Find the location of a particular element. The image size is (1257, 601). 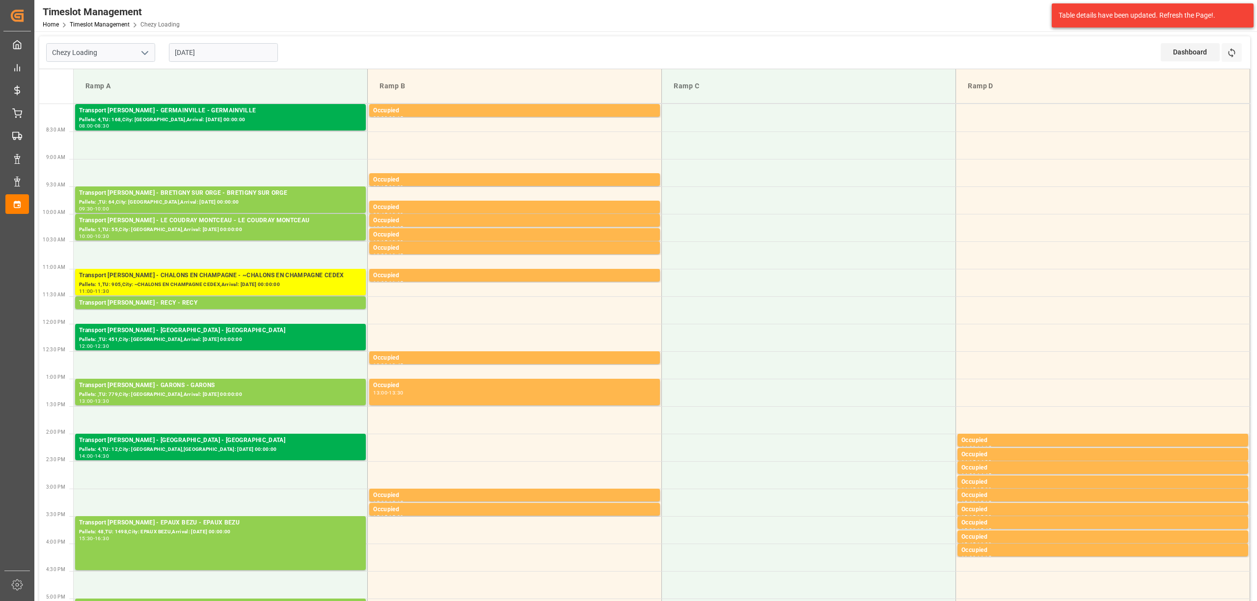

div: 14:30 is located at coordinates (984, 462).